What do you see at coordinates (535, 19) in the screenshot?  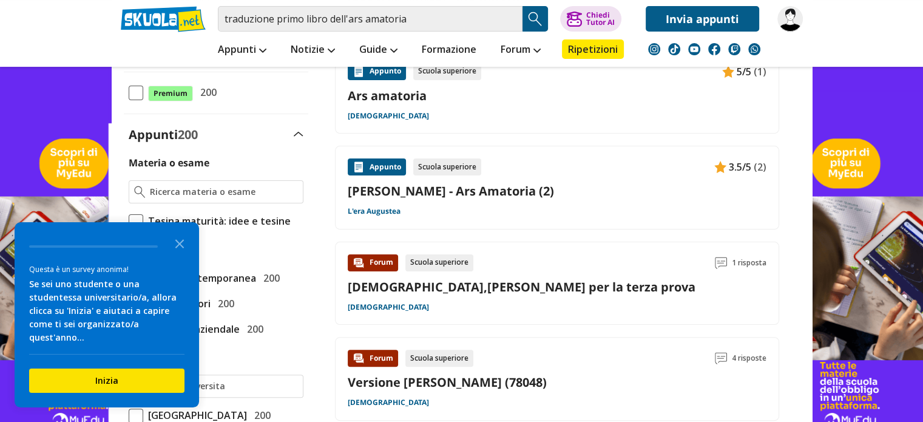 I see `img: Cerca appunti, riassunti o versioni` at bounding box center [535, 19].